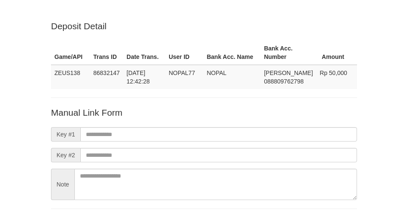  What do you see at coordinates (70, 77) in the screenshot?
I see `td: ZEUS138` at bounding box center [70, 77].